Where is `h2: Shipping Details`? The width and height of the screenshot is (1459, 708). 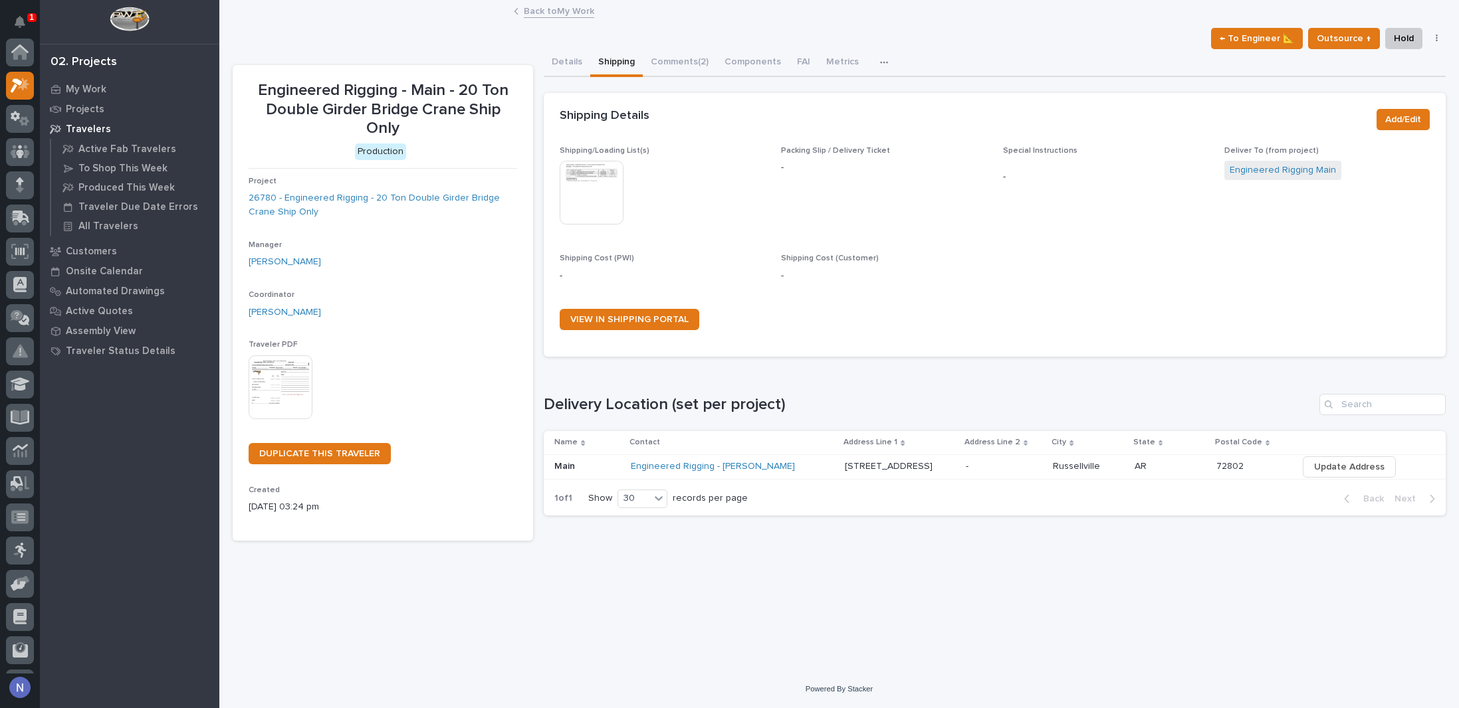
h2: Shipping Details is located at coordinates (604, 116).